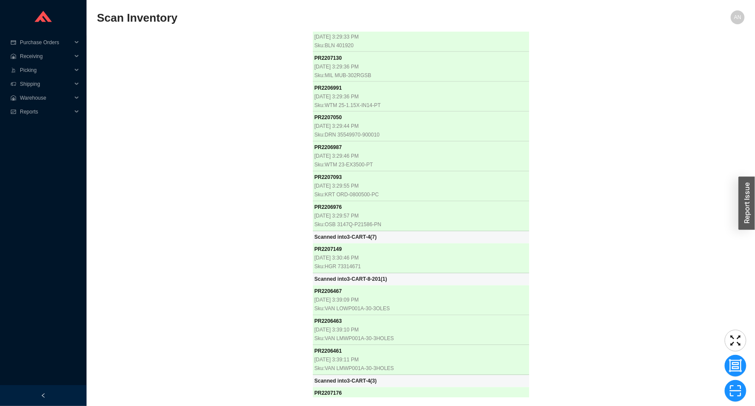 Image resolution: width=755 pixels, height=406 pixels. I want to click on div: Sku: KRT ORD-0800500-PC, so click(421, 195).